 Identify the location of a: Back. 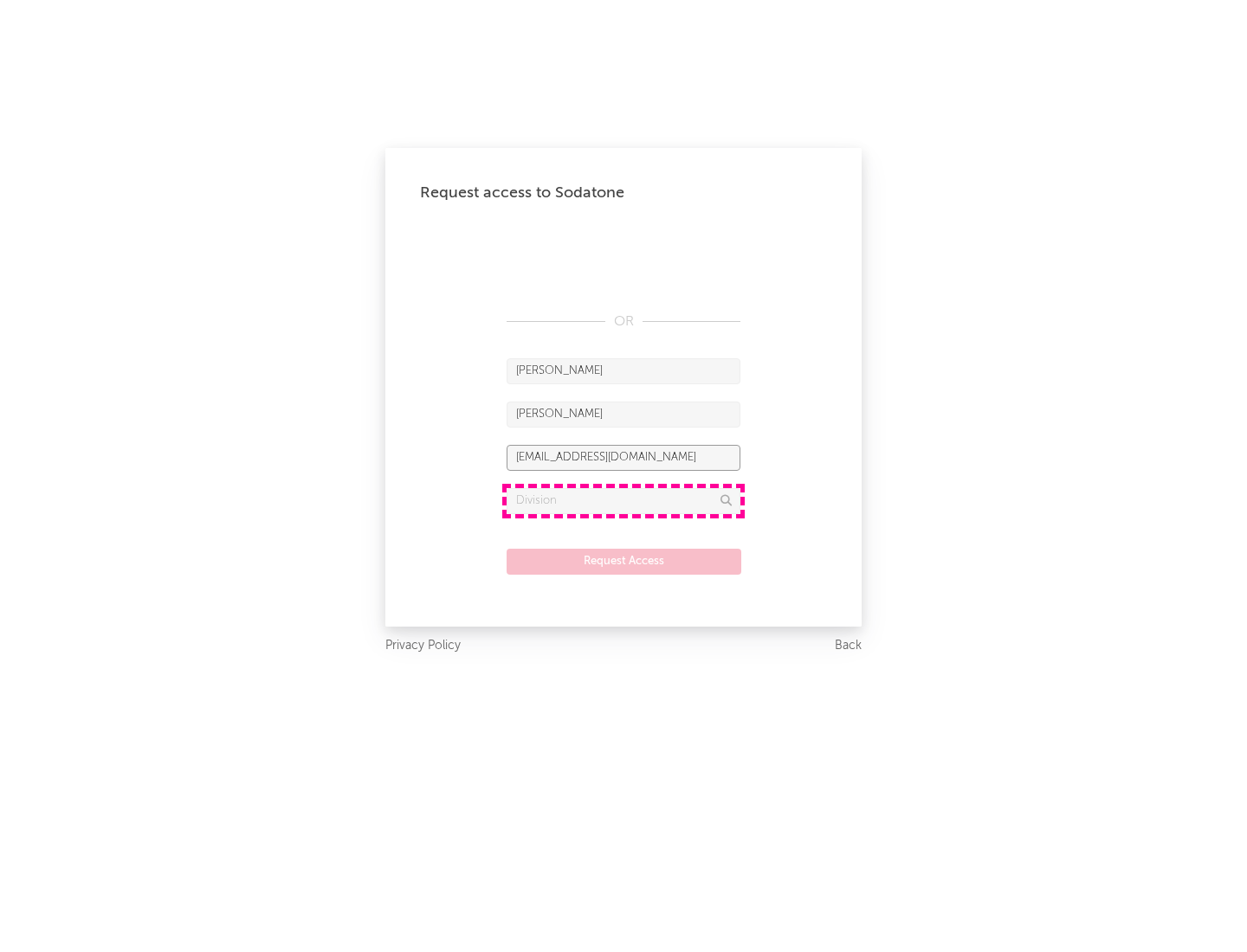
(848, 646).